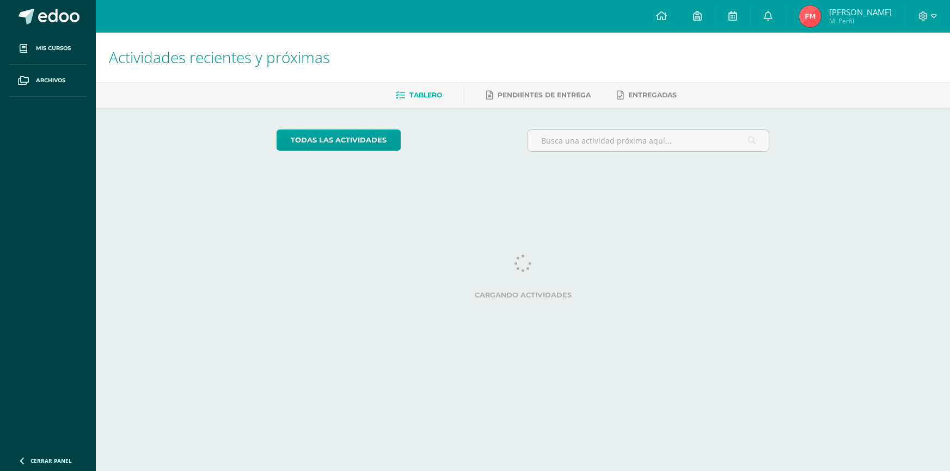 Image resolution: width=950 pixels, height=471 pixels. Describe the element at coordinates (48, 81) in the screenshot. I see `a: Archivos` at that location.